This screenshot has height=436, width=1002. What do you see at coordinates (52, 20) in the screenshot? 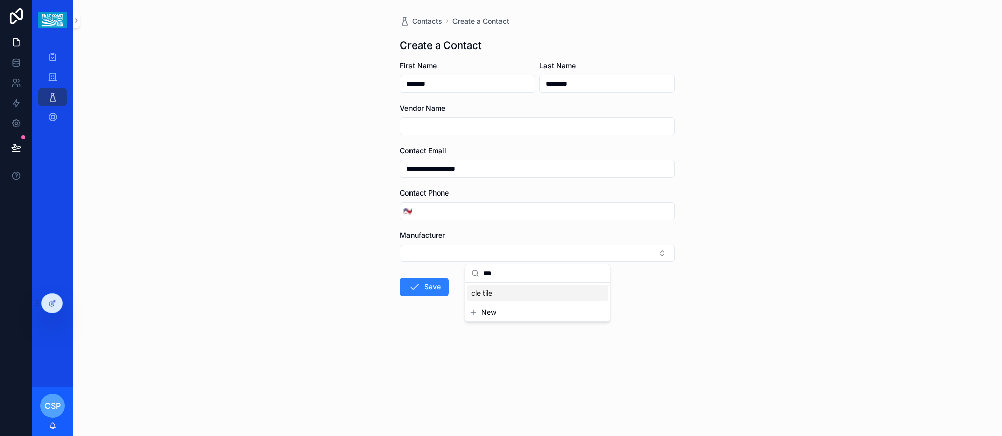
I see `img: App logo` at bounding box center [52, 20].